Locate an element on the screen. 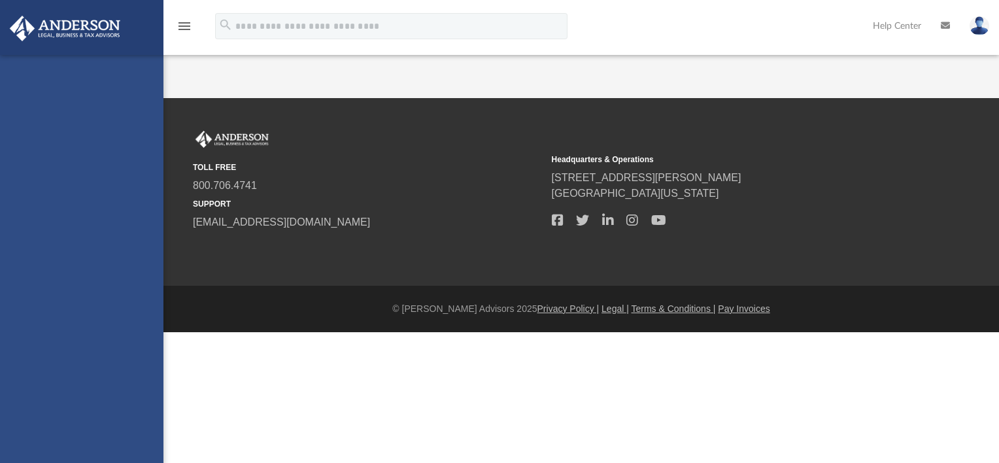 This screenshot has width=999, height=463. a: Privacy Policy | is located at coordinates (568, 308).